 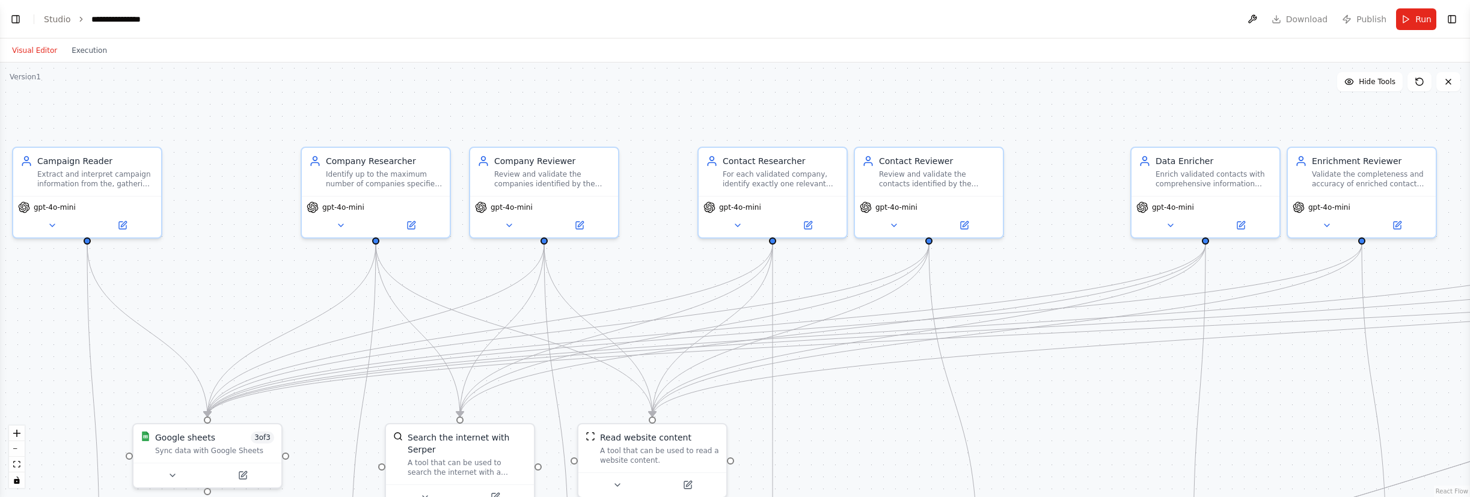 I want to click on g: Edge from d4b5fb04-570a-4d81-a412-9b838bb29dd1 to 0d6a2ed2-fbde-47bc-8c01-a06cf7c53e5c, so click(x=376, y=331).